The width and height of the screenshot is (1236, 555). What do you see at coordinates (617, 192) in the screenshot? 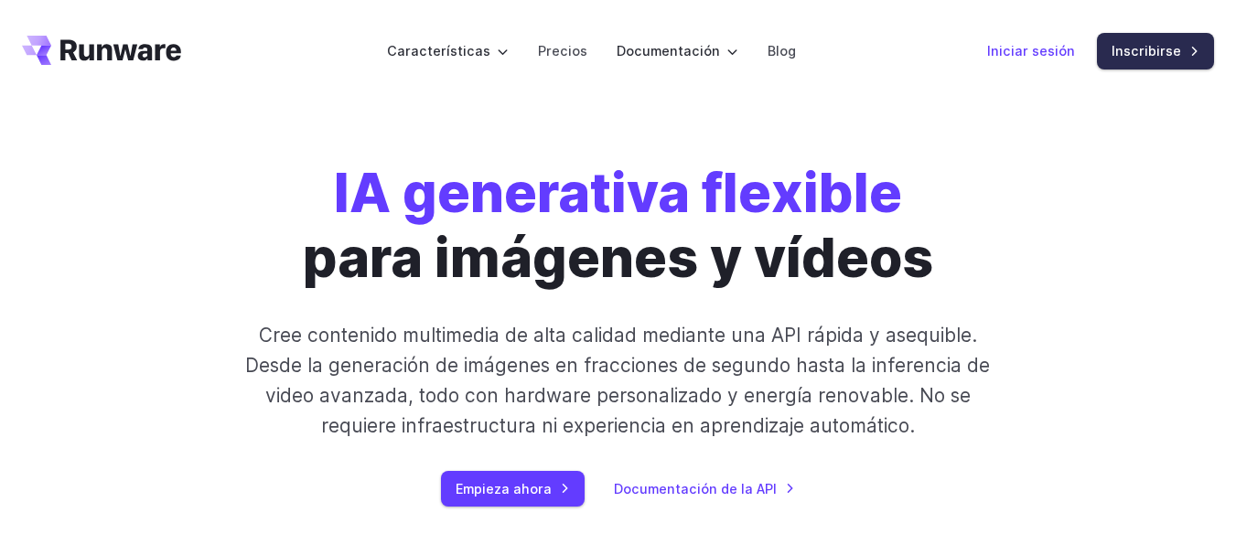
I see `font: IA generativa flexible` at bounding box center [617, 192].